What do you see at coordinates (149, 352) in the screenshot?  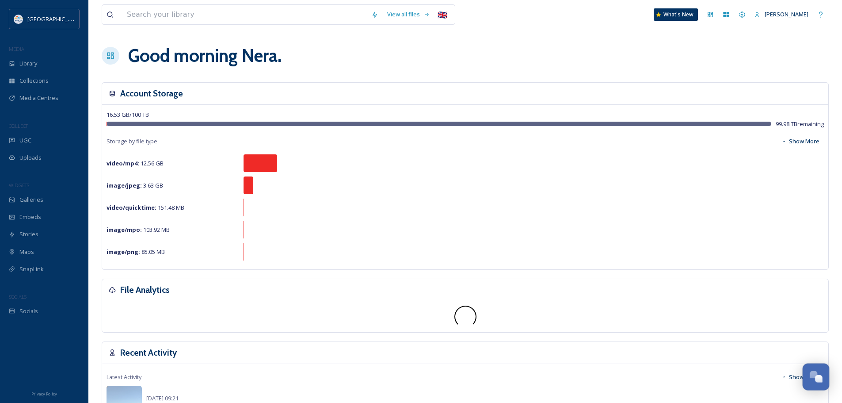 I see `h3: Recent Activity` at bounding box center [149, 352].